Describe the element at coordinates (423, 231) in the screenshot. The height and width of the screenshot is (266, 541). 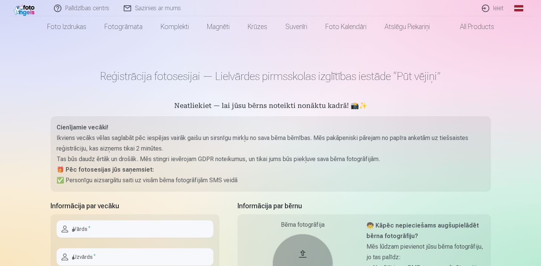
I see `strong: 🧒 Kāpēc nepieciešams augšupielādēt bērna fotogrāfiju?` at that location.